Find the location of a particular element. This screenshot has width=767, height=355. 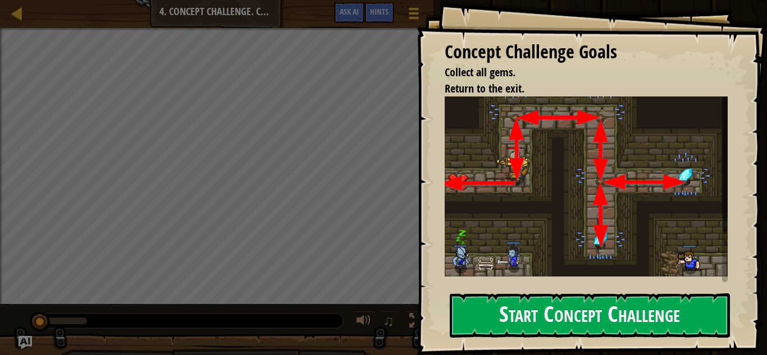

li: Collect all gems. is located at coordinates (578, 72).